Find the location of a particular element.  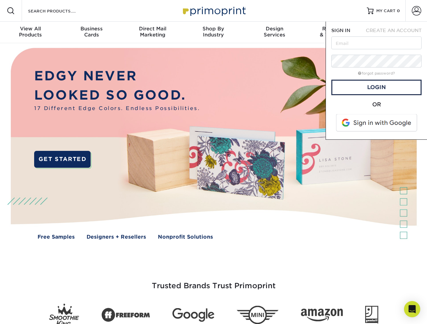

a: Free Samples is located at coordinates (56, 237).